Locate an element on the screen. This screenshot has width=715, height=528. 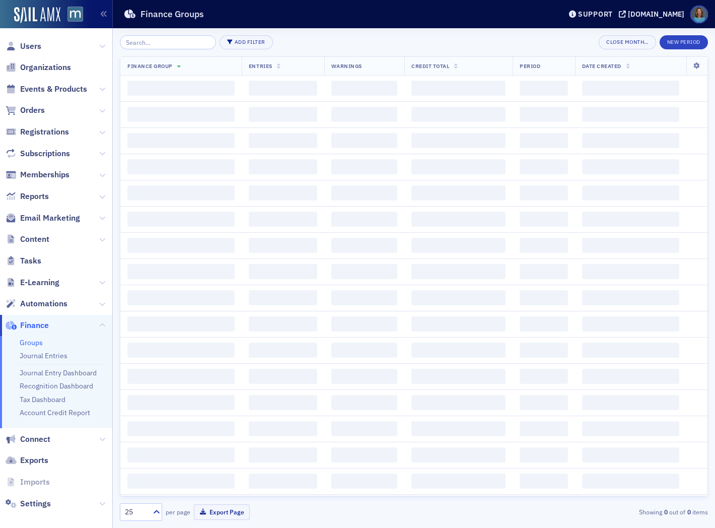
a: Email Marketing is located at coordinates (43, 218).